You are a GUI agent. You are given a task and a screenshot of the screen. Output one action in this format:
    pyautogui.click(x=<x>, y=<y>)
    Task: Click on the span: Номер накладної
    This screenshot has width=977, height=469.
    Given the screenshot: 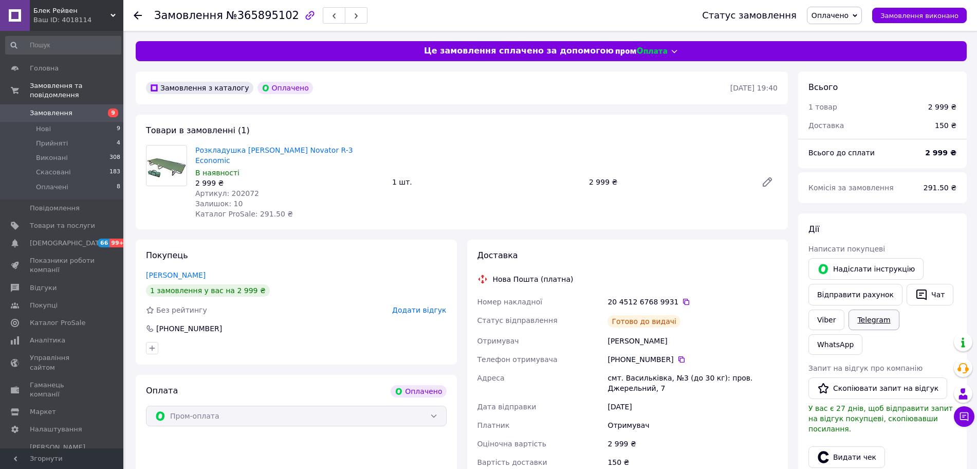 What is the action you would take?
    pyautogui.click(x=510, y=302)
    